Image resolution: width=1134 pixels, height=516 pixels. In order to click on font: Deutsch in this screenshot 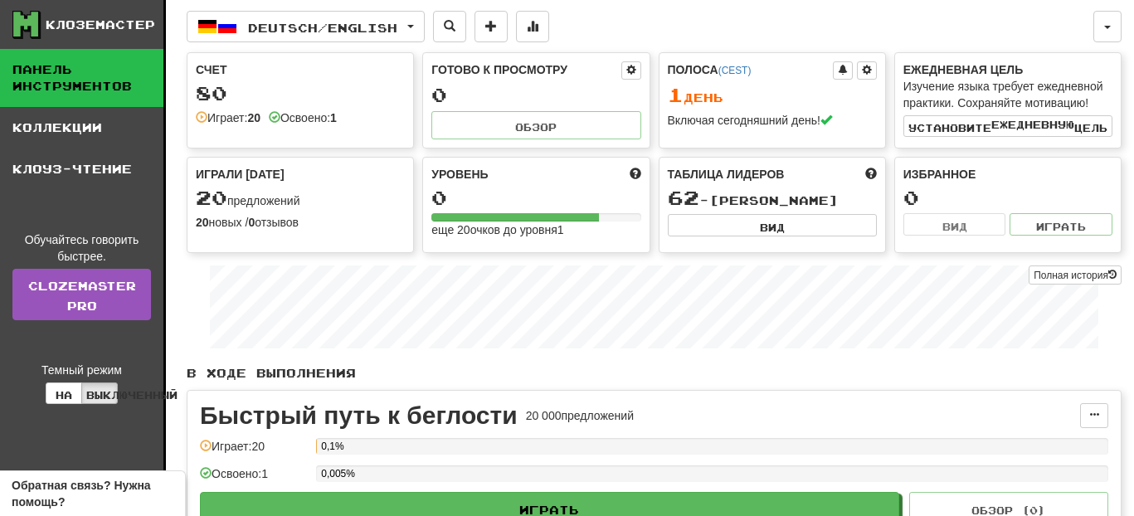, I will do `click(283, 27)`.